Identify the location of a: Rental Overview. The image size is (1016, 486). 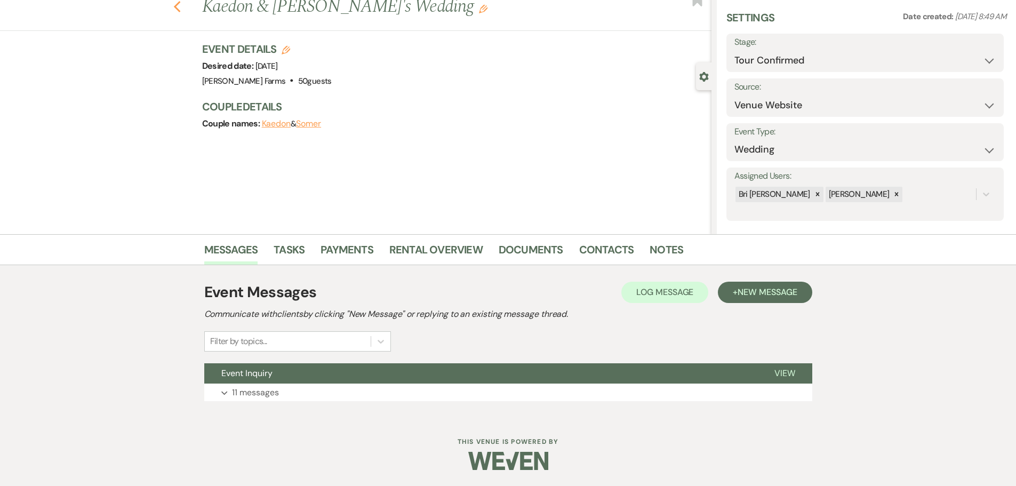
(436, 253).